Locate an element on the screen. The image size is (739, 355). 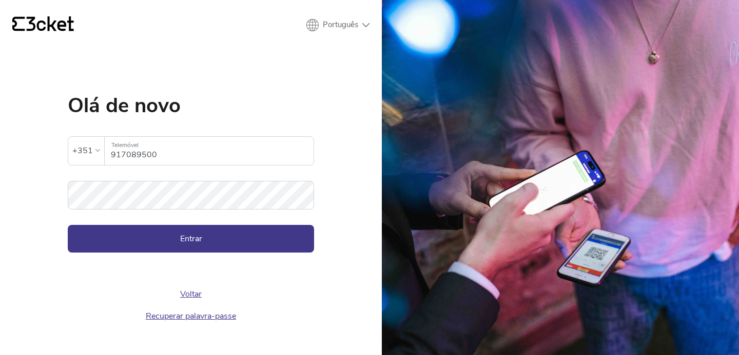
input: Telemóvel is located at coordinates (212, 151).